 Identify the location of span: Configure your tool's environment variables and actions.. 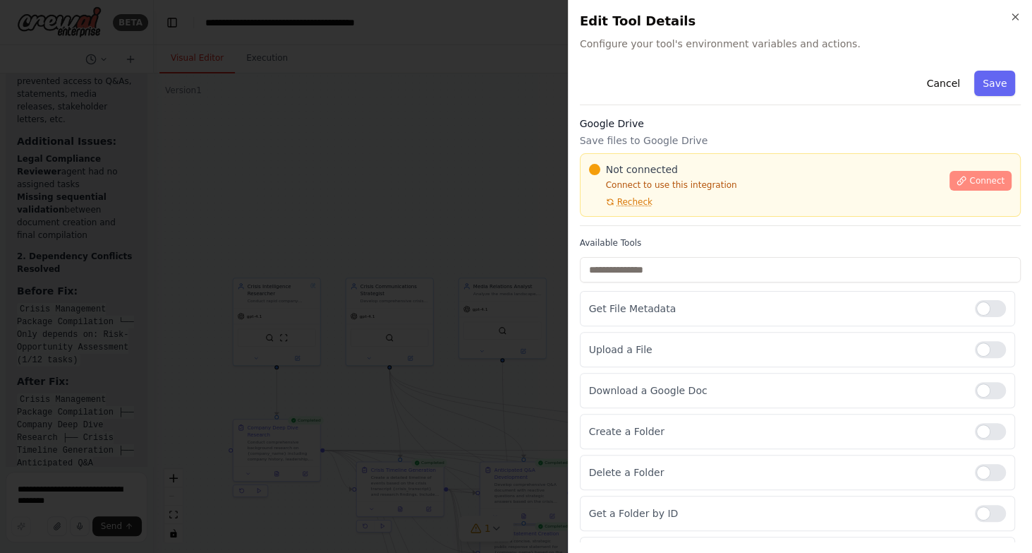
(800, 44).